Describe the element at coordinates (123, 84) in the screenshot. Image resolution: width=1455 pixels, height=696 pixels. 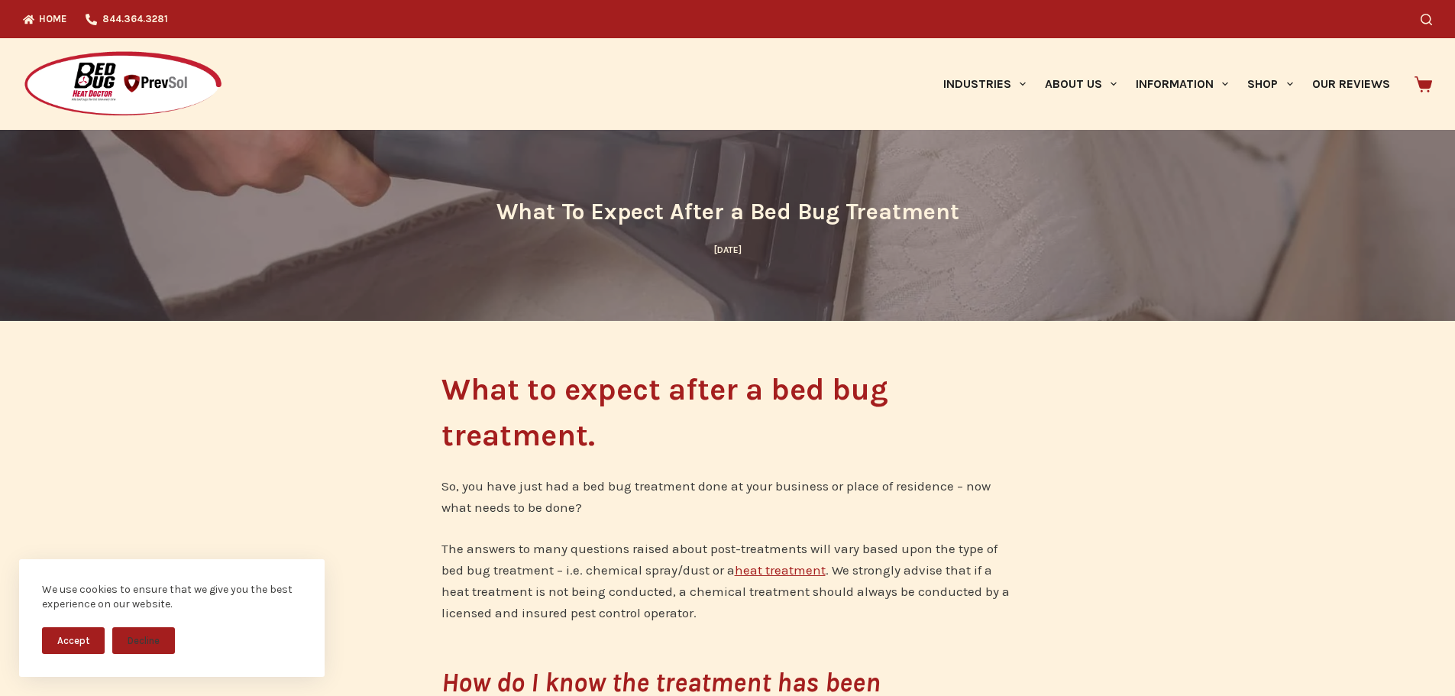
I see `img: Prevsol/Bed Bug Heat Doctor` at that location.